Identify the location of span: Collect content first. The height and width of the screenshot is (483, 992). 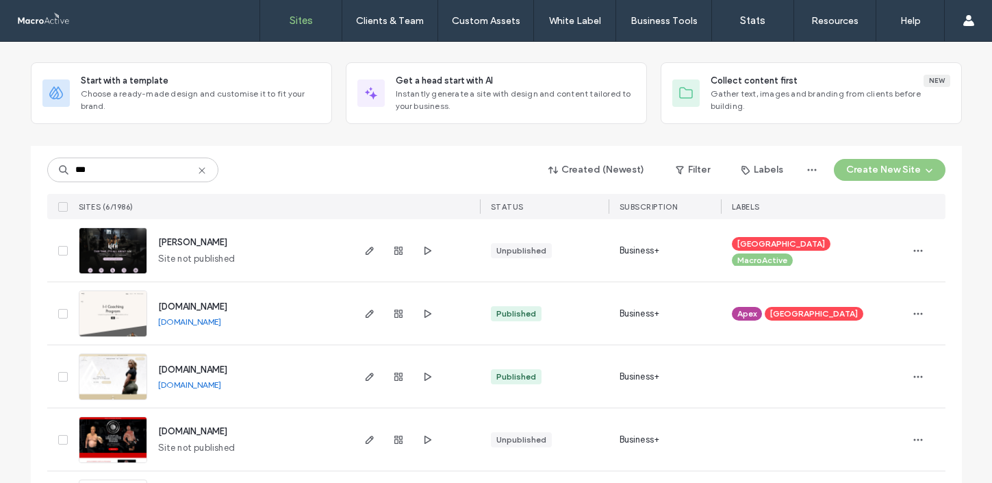
(754, 81).